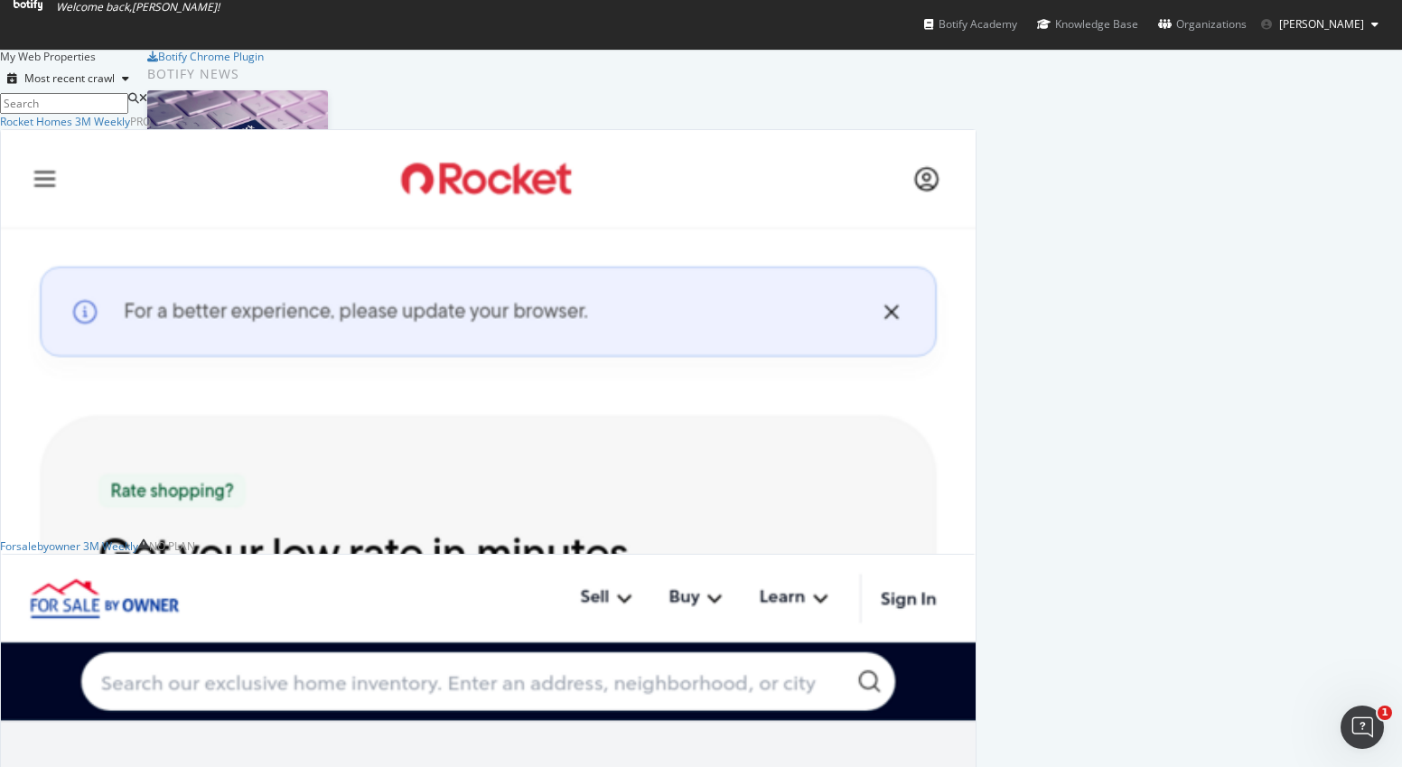 This screenshot has width=1402, height=767. What do you see at coordinates (970, 24) in the screenshot?
I see `div: Botify Academy` at bounding box center [970, 24].